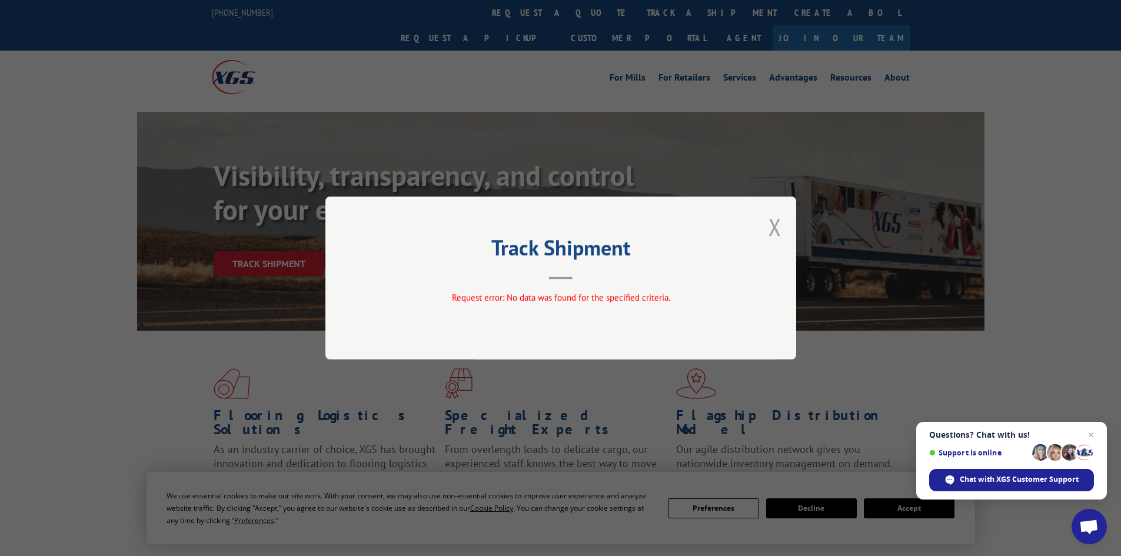  Describe the element at coordinates (1011, 480) in the screenshot. I see `div: Chat with XGS Customer Support` at that location.